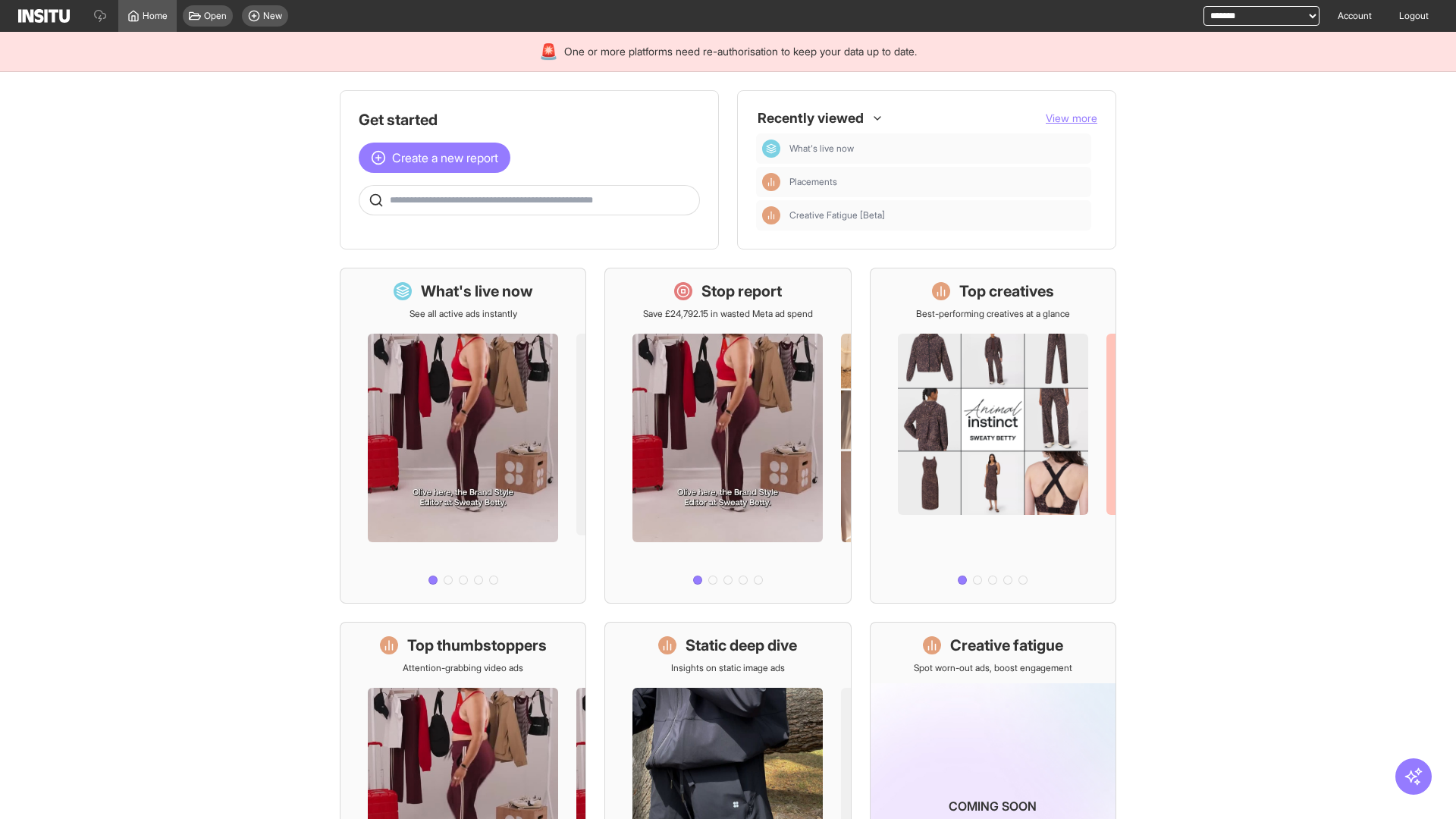 The image size is (1456, 819). Describe the element at coordinates (993, 314) in the screenshot. I see `p: Best-performing creatives at a glance` at that location.